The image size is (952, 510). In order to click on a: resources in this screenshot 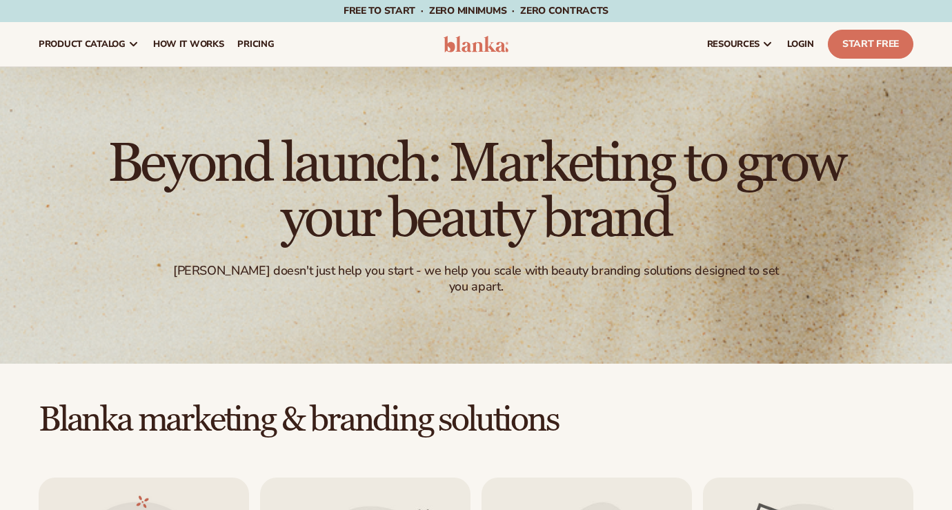, I will do `click(740, 44)`.